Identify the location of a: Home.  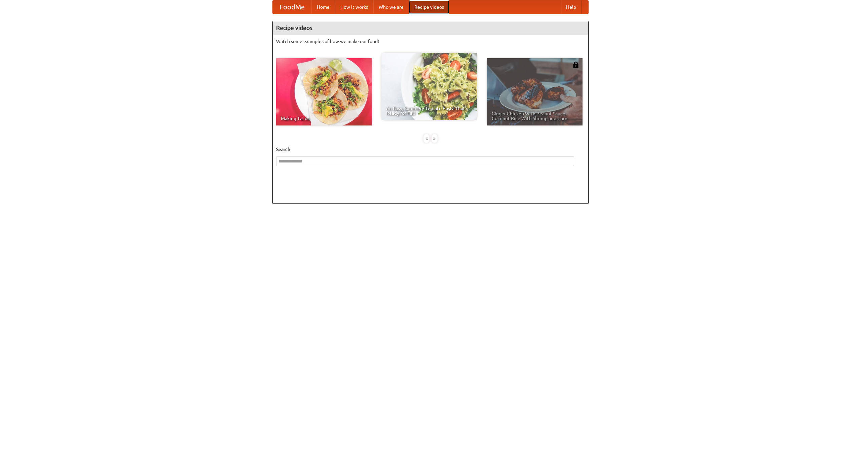
(323, 7).